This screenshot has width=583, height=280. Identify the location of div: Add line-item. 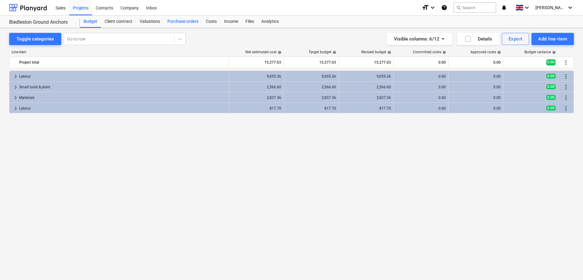
(552, 39).